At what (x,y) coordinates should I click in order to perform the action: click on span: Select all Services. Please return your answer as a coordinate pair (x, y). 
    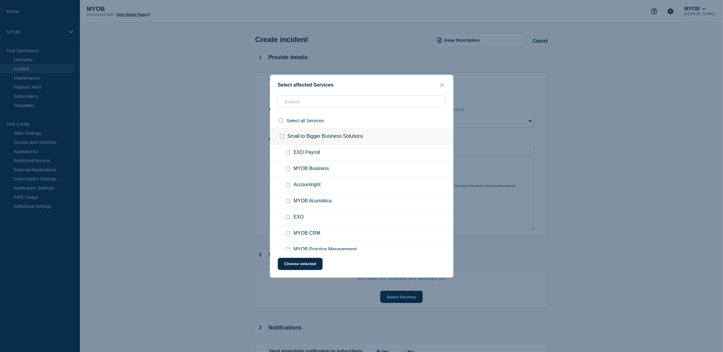
    Looking at the image, I should click on (305, 121).